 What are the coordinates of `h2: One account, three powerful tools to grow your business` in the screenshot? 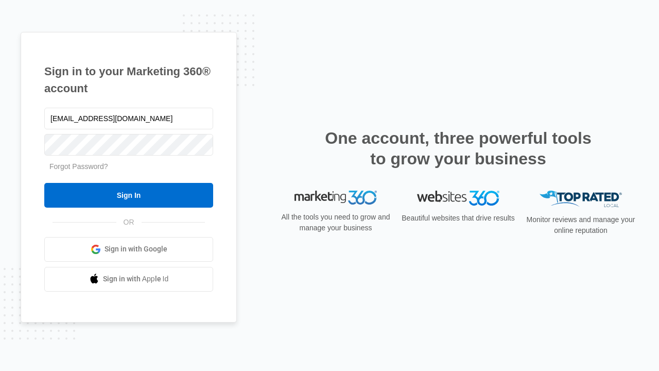 It's located at (458, 148).